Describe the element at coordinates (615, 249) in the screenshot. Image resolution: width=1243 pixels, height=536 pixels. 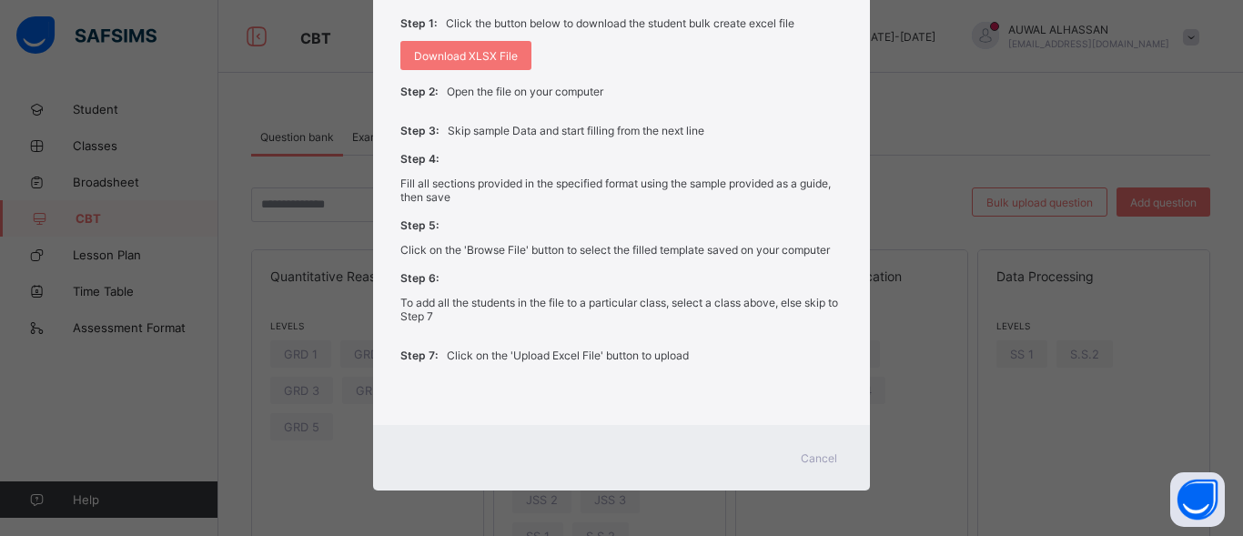
I see `p: Click on the 'Browse File' button to select the filled template saved on your computer` at that location.